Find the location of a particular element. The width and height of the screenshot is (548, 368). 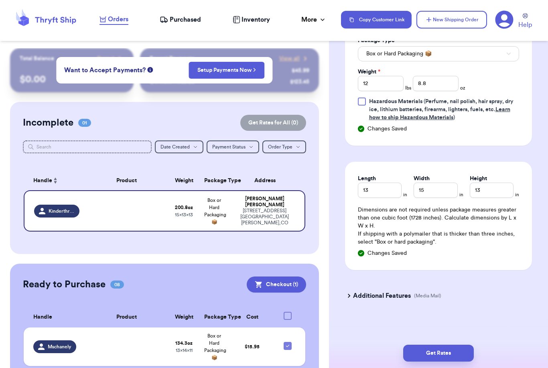

strong: 134.3 oz is located at coordinates (184, 343).